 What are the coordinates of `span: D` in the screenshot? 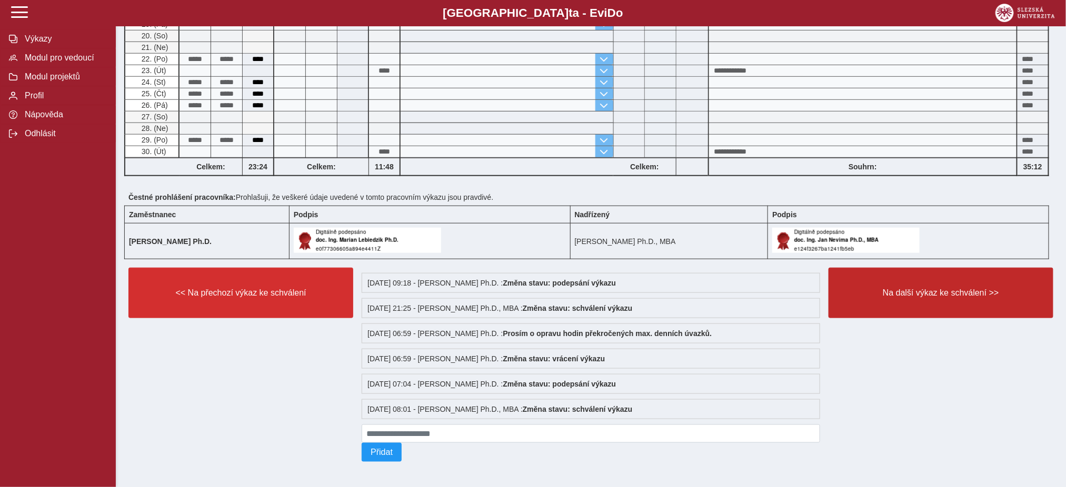 It's located at (611, 13).